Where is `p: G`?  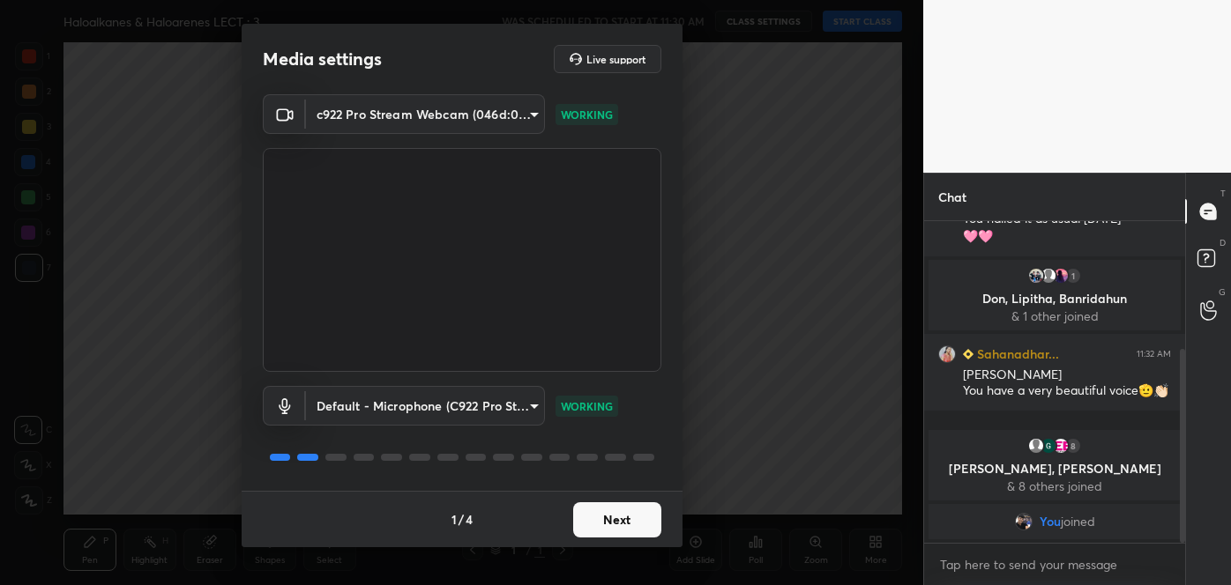 p: G is located at coordinates (1222, 292).